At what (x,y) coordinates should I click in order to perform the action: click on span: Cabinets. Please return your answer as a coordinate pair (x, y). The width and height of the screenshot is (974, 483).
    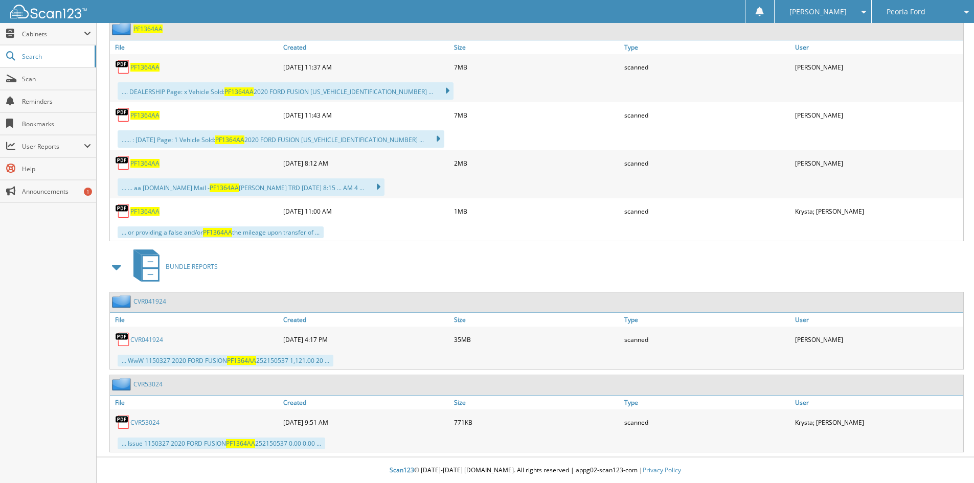
    Looking at the image, I should click on (53, 34).